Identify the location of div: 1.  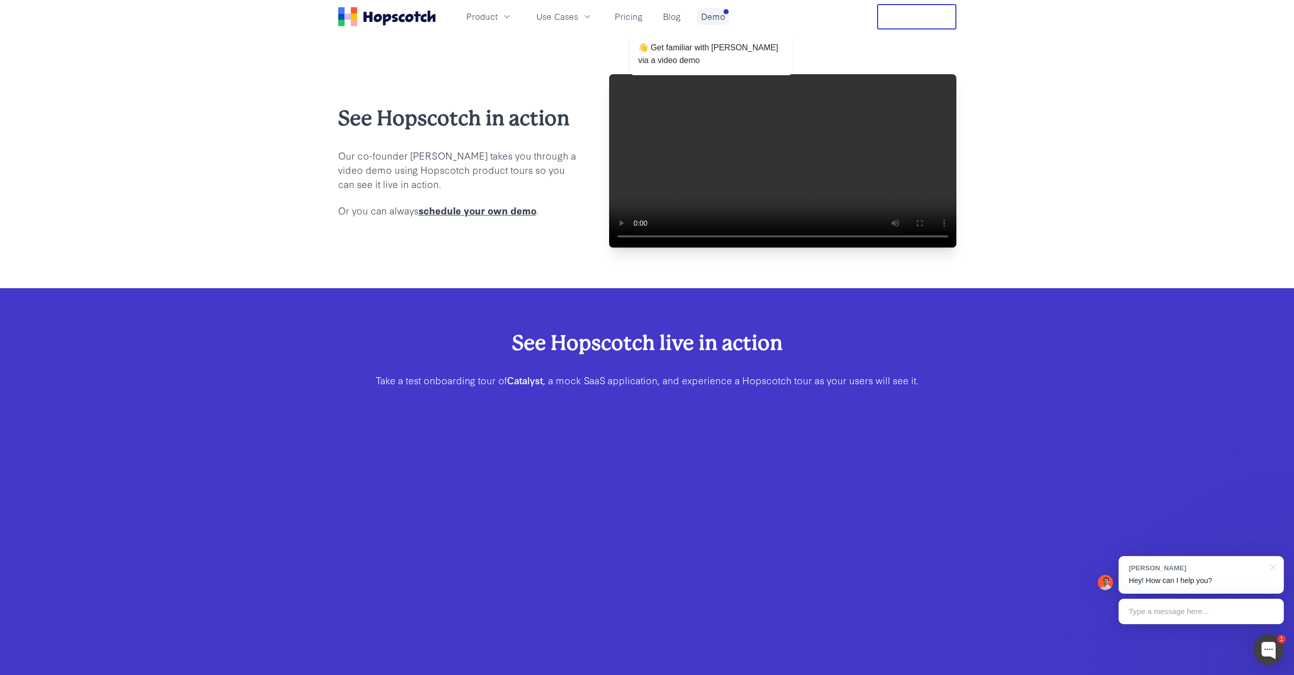
(1282, 639).